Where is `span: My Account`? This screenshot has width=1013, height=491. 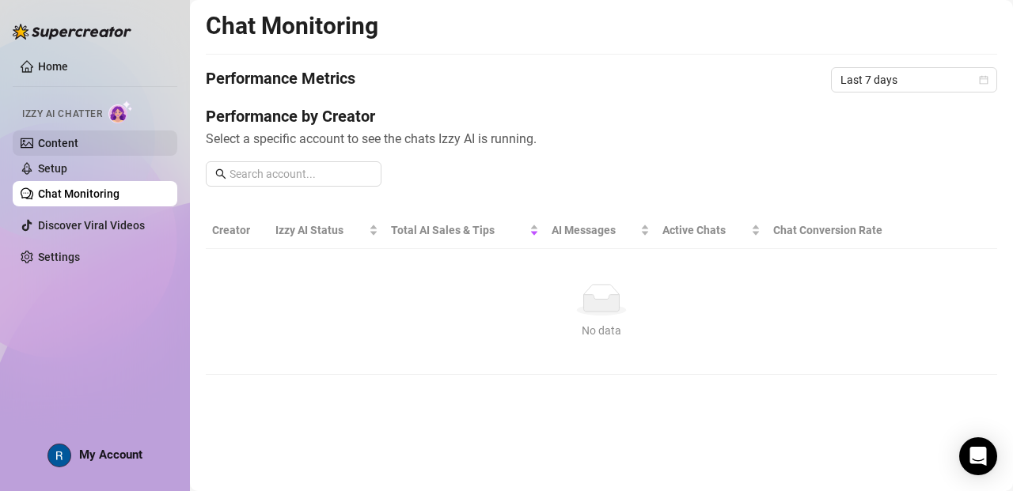 span: My Account is located at coordinates (111, 455).